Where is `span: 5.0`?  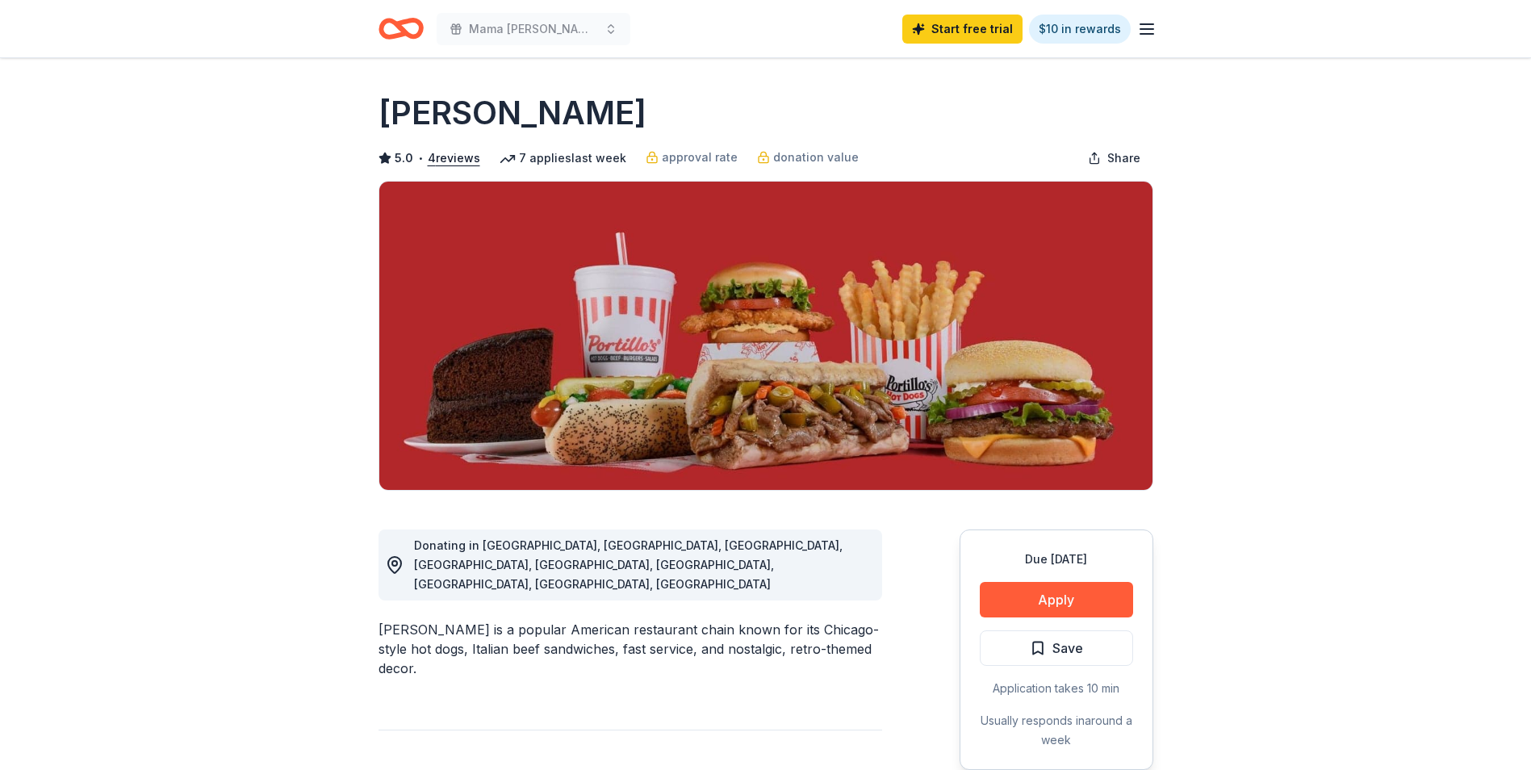
span: 5.0 is located at coordinates (403, 158).